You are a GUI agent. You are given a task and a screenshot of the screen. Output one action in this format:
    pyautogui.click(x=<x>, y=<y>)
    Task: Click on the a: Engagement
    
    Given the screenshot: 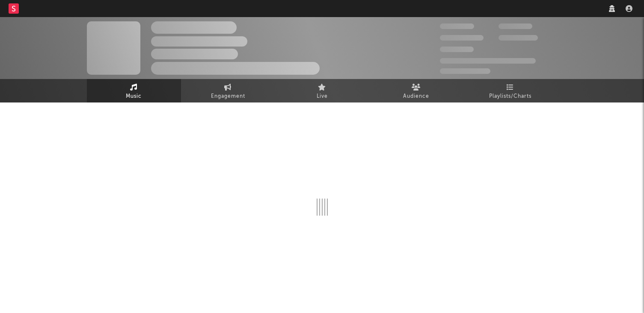 What is the action you would take?
    pyautogui.click(x=228, y=91)
    